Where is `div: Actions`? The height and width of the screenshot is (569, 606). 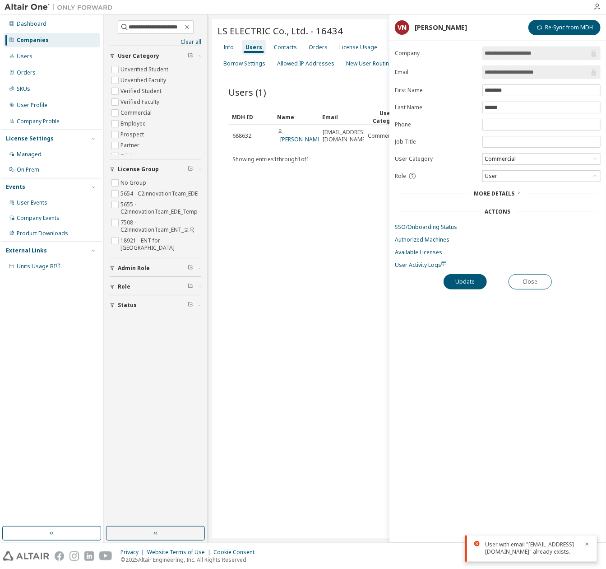
div: Actions is located at coordinates (498, 212).